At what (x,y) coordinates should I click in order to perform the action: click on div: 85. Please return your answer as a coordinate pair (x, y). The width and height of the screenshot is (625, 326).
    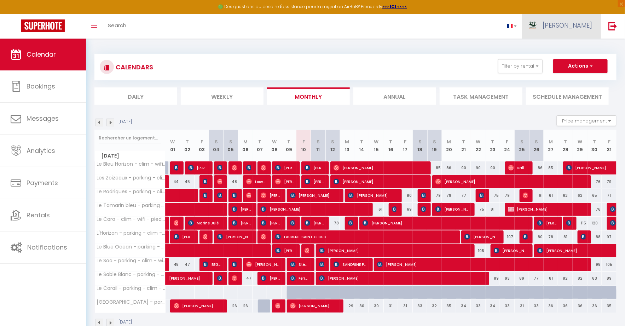
    Looking at the image, I should click on (551, 168).